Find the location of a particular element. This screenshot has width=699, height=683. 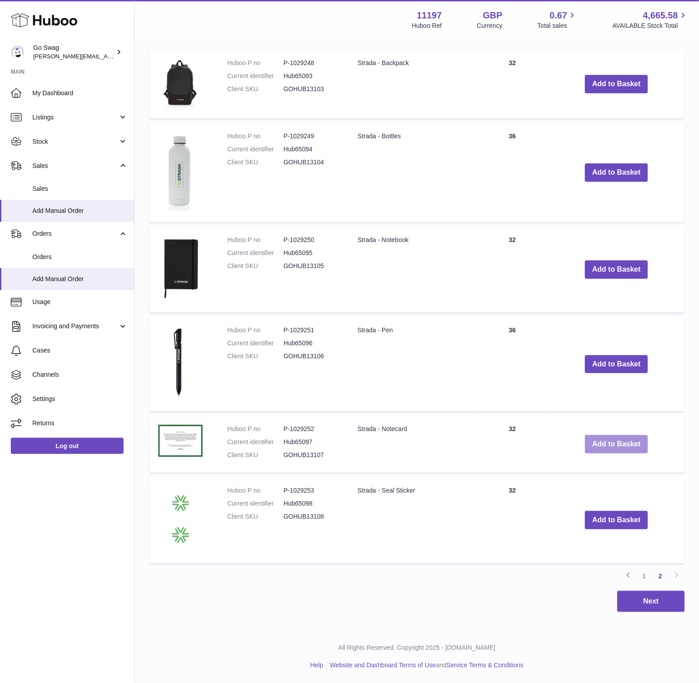

a: 4,665.58 AVAILABLE Stock Total is located at coordinates (650, 20).